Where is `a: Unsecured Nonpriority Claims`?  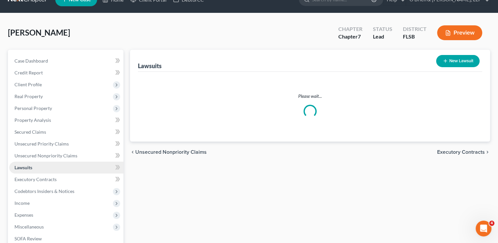
a: Unsecured Nonpriority Claims is located at coordinates (66, 156).